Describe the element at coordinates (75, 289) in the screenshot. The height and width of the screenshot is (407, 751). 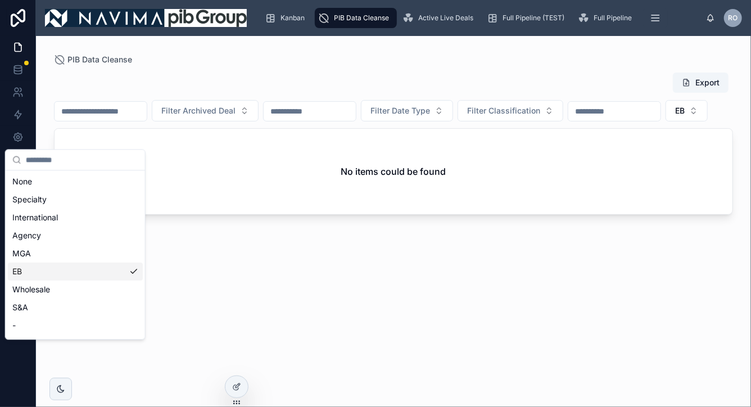
I see `div: Wholesale` at that location.